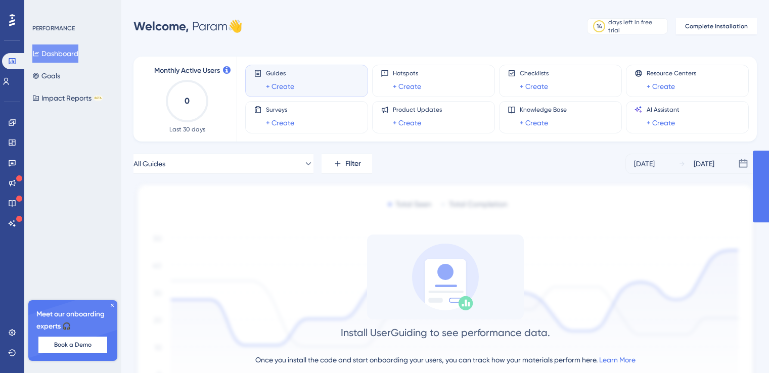 The image size is (769, 373). What do you see at coordinates (46, 76) in the screenshot?
I see `button: Goals` at bounding box center [46, 76].